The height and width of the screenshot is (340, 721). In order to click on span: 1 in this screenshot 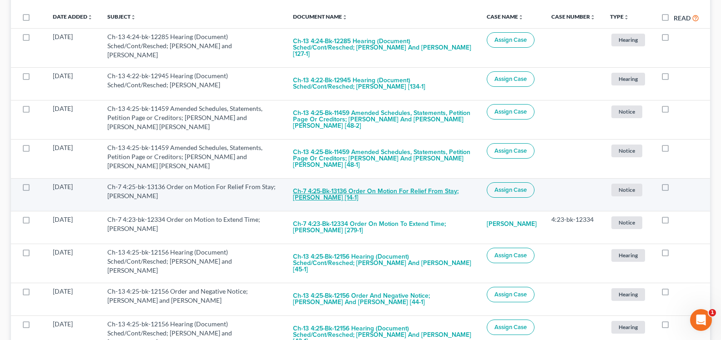, I will do `click(712, 313)`.